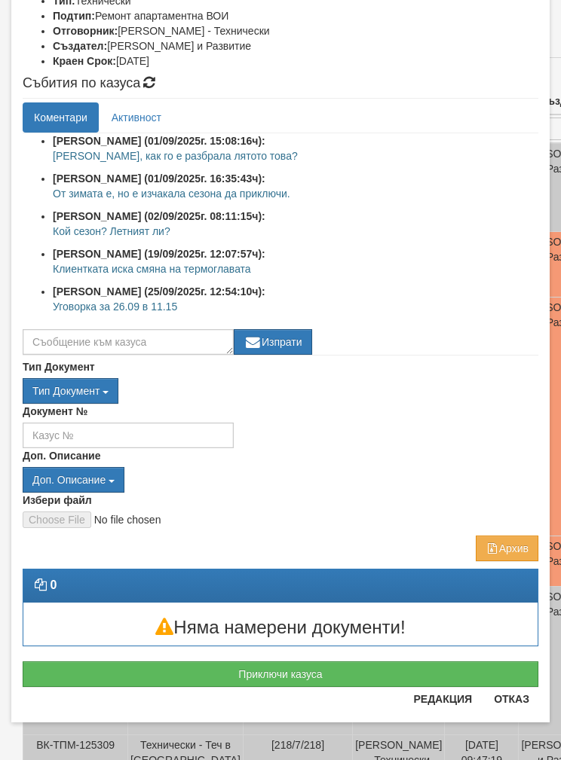 This screenshot has width=561, height=760. I want to click on label: Избери файл, so click(57, 500).